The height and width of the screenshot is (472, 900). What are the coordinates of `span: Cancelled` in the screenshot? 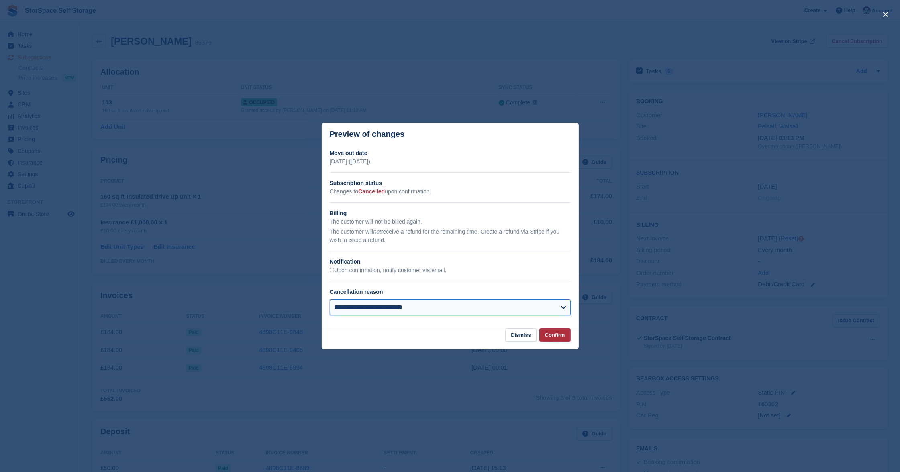 It's located at (372, 192).